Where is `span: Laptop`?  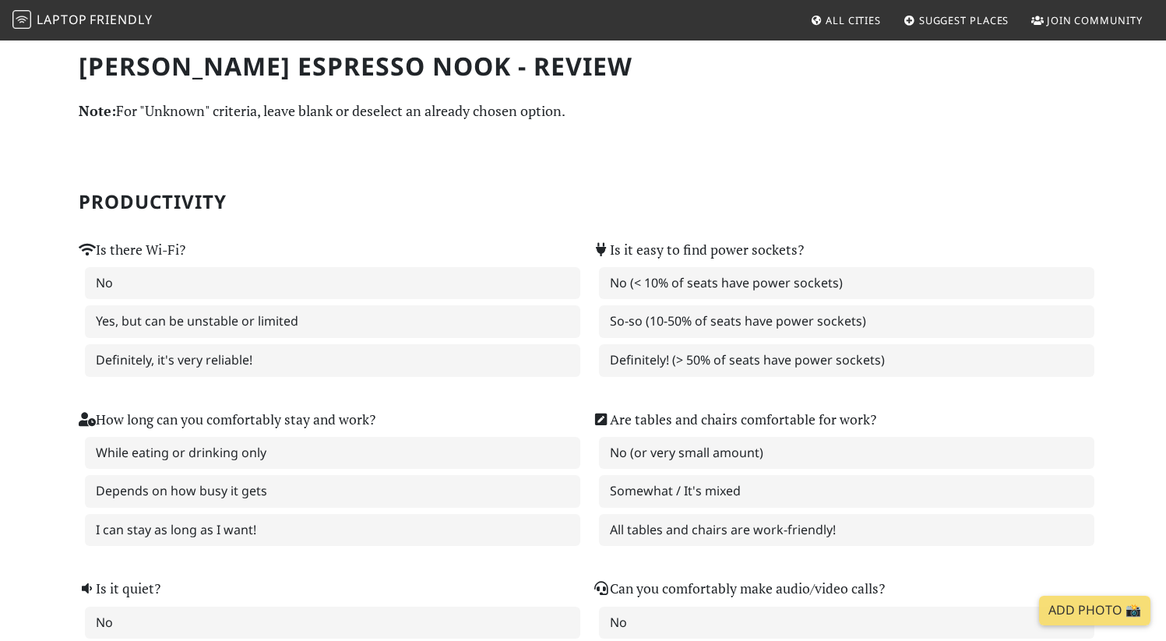 span: Laptop is located at coordinates (62, 19).